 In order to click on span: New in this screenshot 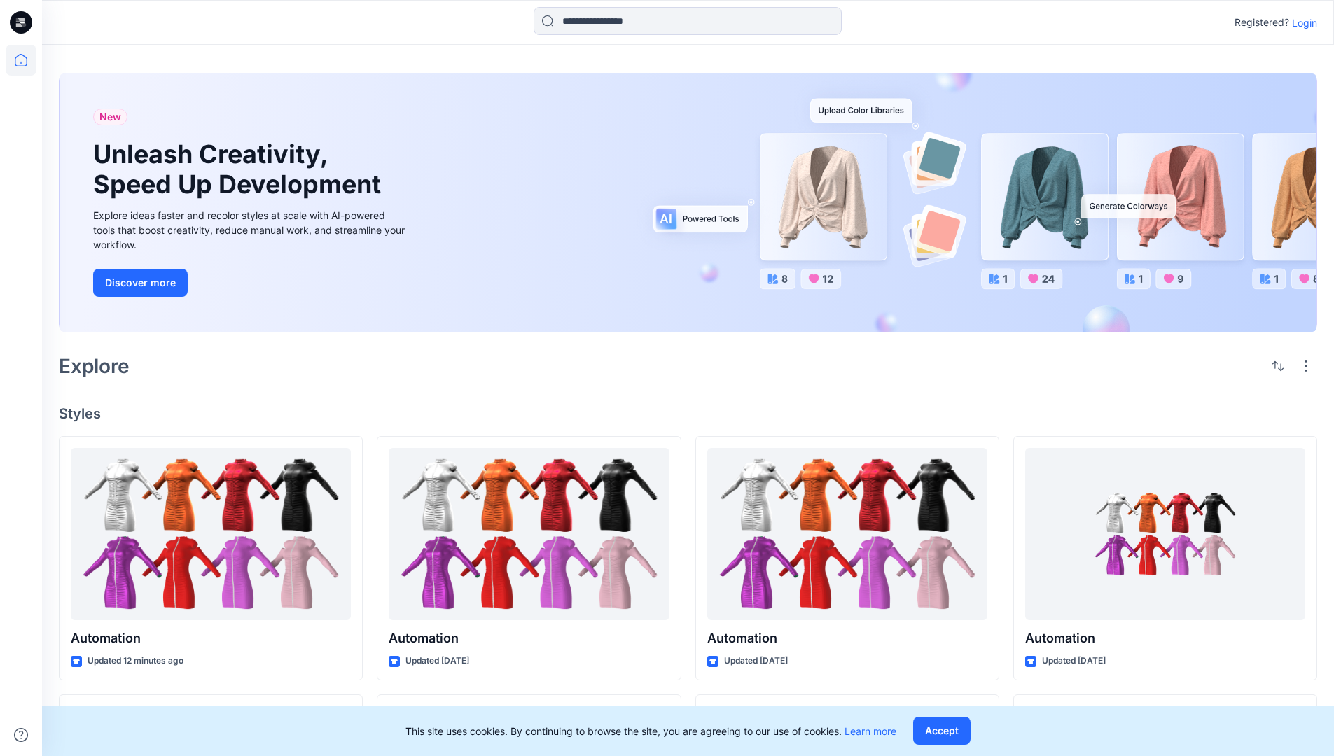, I will do `click(110, 117)`.